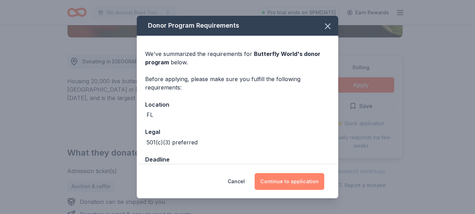  What do you see at coordinates (237, 83) in the screenshot?
I see `div: Before applying, please make sure you fulfill the following requirements:` at bounding box center [237, 83].